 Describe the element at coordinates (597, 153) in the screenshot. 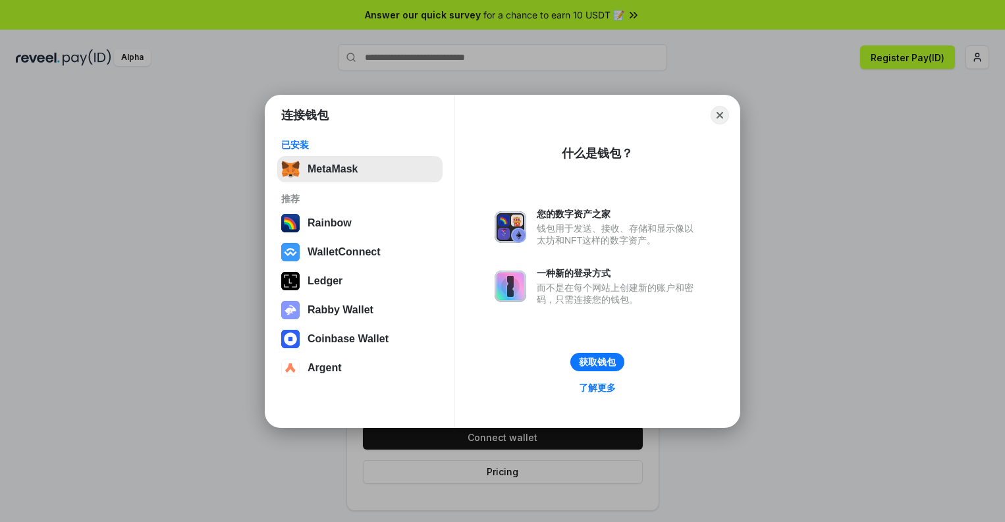

I see `div: 什么是钱包？` at that location.